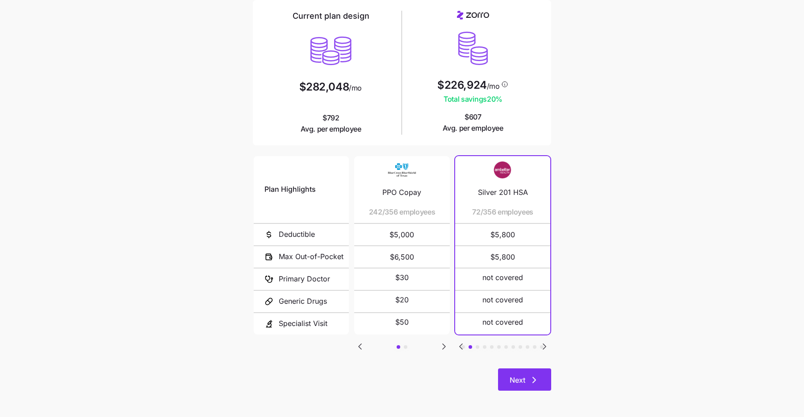 The image size is (804, 417). Describe the element at coordinates (402, 278) in the screenshot. I see `span: $30` at that location.